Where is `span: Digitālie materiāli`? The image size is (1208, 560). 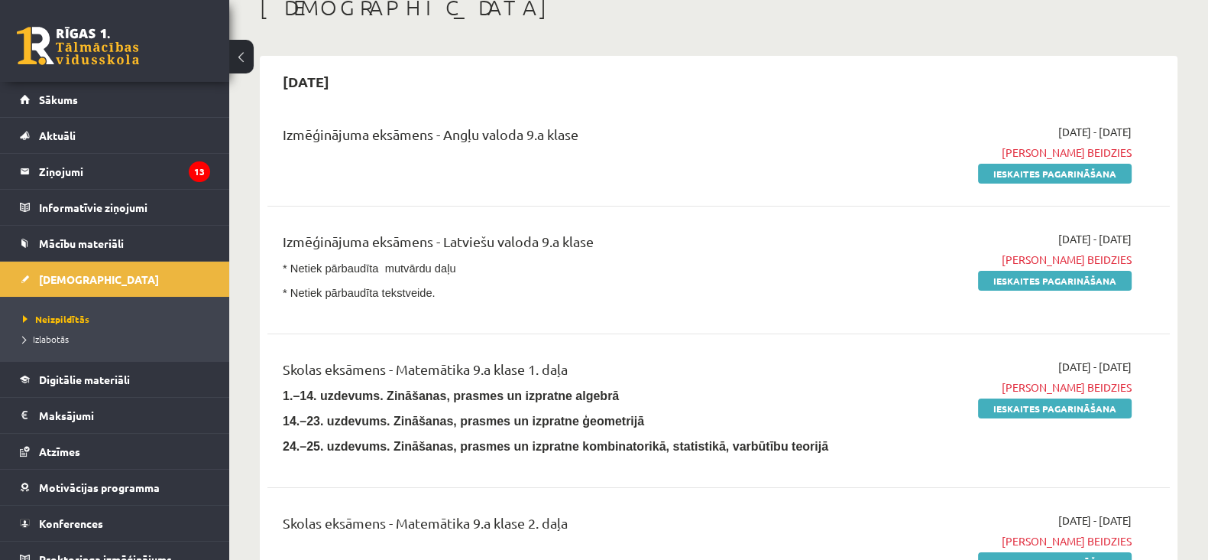
span: Digitālie materiāli is located at coordinates (84, 379).